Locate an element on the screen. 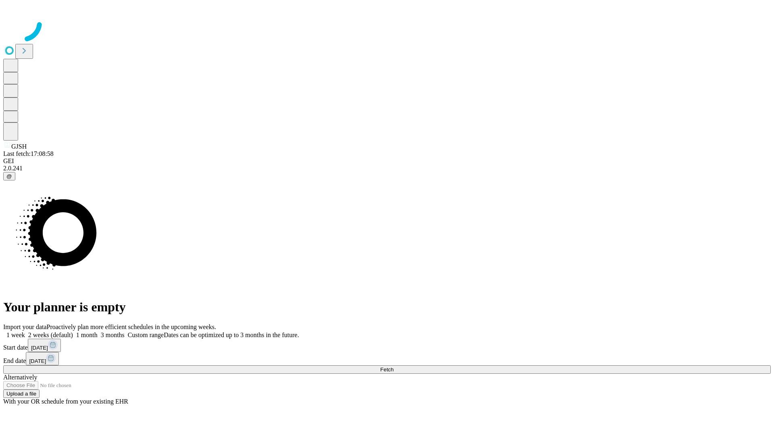 This screenshot has width=774, height=435. span: 1 week is located at coordinates (16, 335).